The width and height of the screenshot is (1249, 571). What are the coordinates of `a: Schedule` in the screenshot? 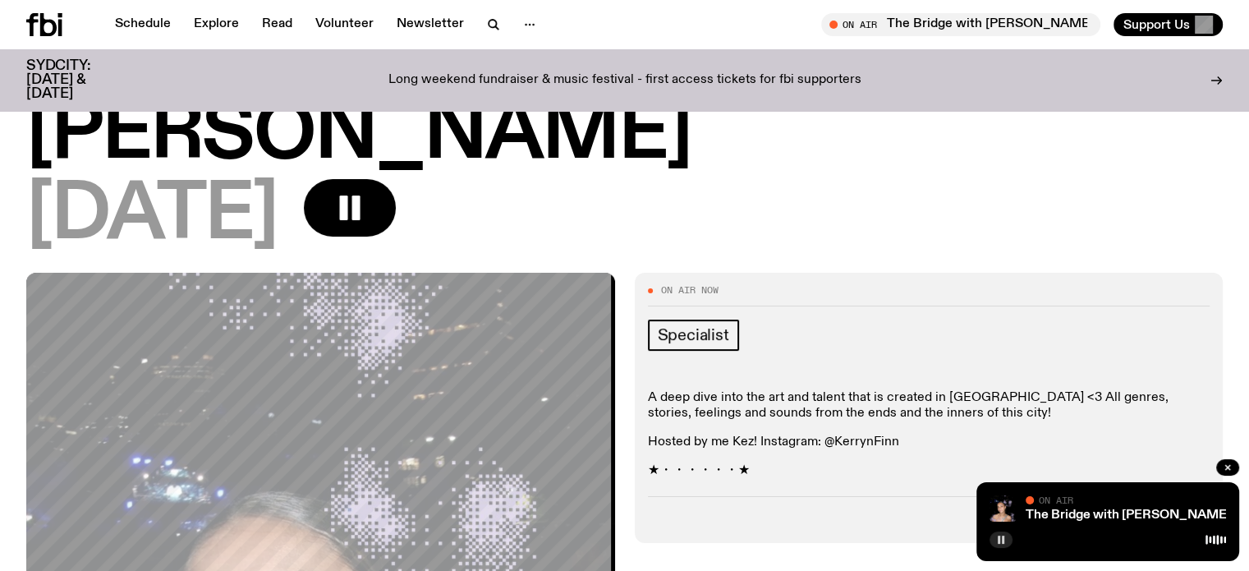 It's located at (143, 25).